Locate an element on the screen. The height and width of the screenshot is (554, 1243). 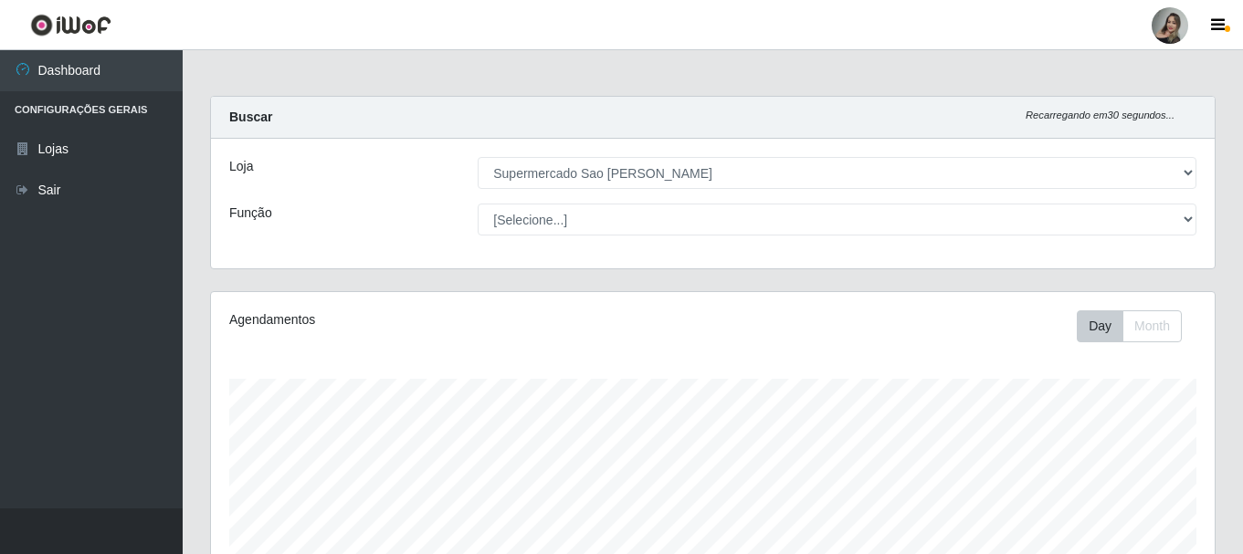
label: Loja is located at coordinates (241, 166).